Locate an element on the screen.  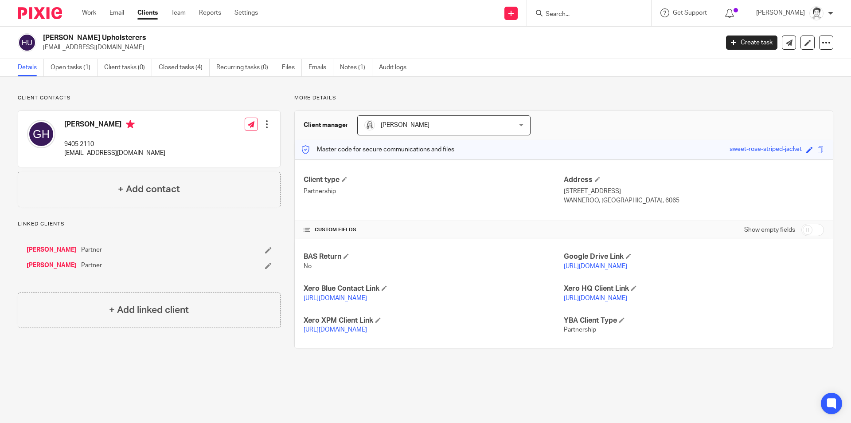
a: Work is located at coordinates (89, 13).